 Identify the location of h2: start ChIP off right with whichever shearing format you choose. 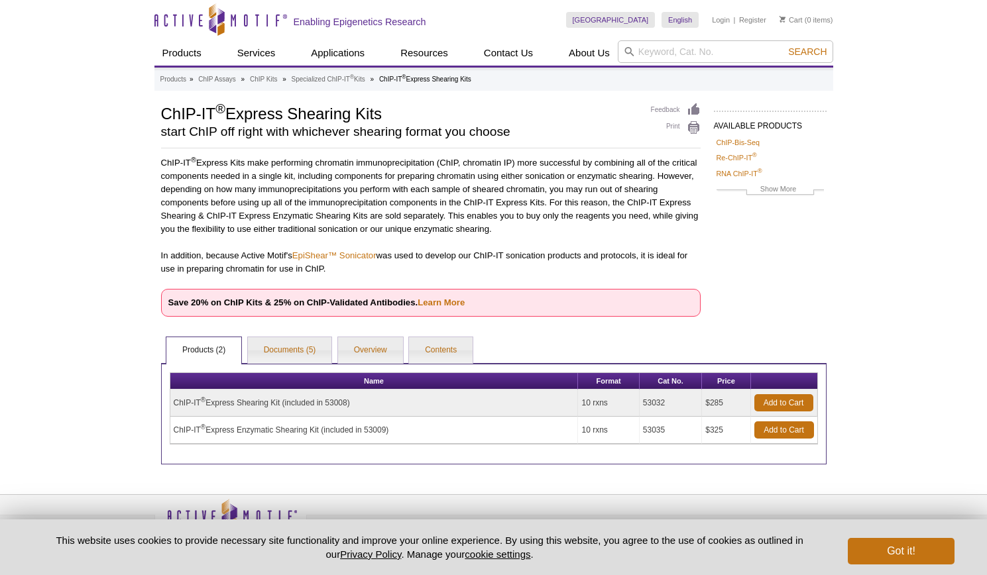
(399, 132).